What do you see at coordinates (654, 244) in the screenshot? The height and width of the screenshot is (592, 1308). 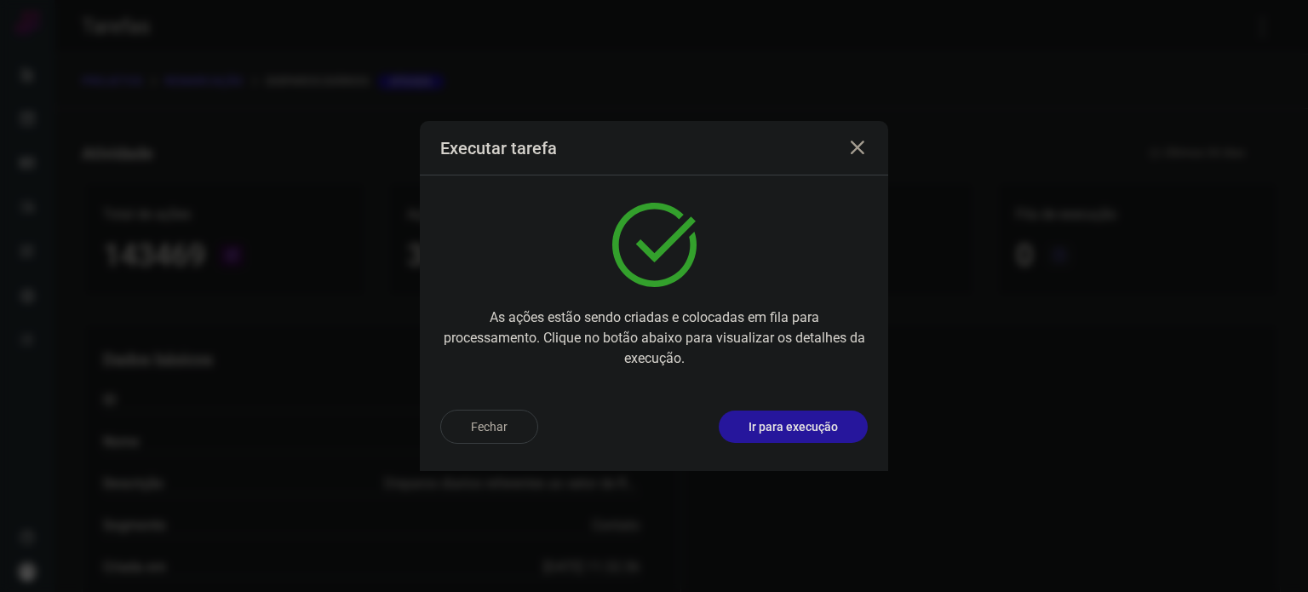 I see `img: verified.svg` at bounding box center [654, 244].